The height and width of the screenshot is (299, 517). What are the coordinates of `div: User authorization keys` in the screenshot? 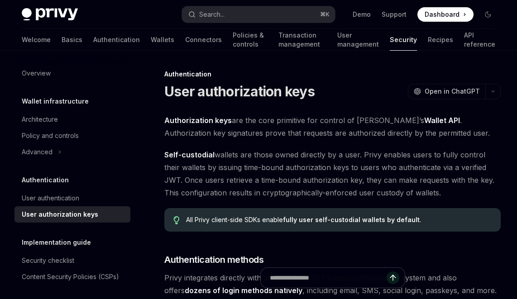 It's located at (60, 214).